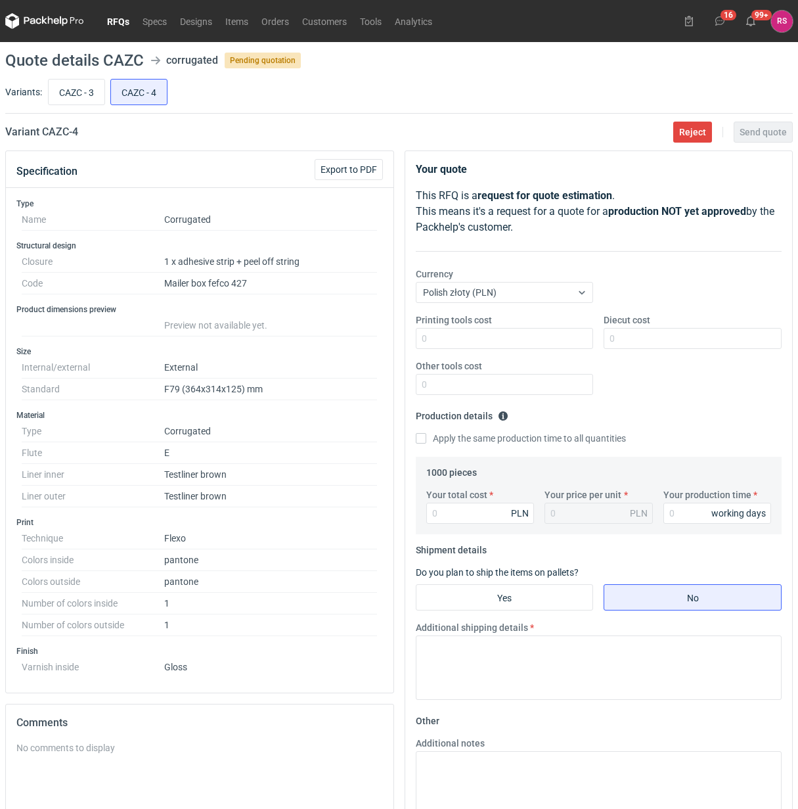 The width and height of the screenshot is (798, 809). What do you see at coordinates (237, 21) in the screenshot?
I see `a: Items` at bounding box center [237, 21].